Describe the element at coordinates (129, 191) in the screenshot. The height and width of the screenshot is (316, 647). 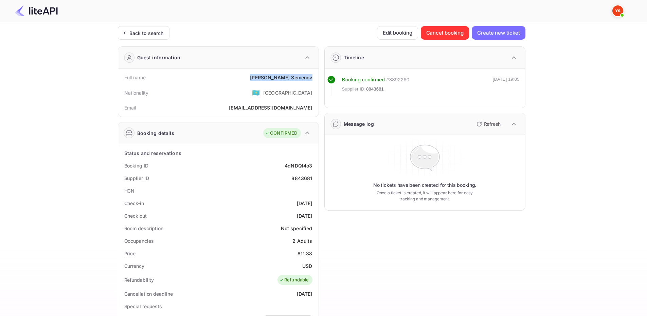
I see `div: HCN` at that location.